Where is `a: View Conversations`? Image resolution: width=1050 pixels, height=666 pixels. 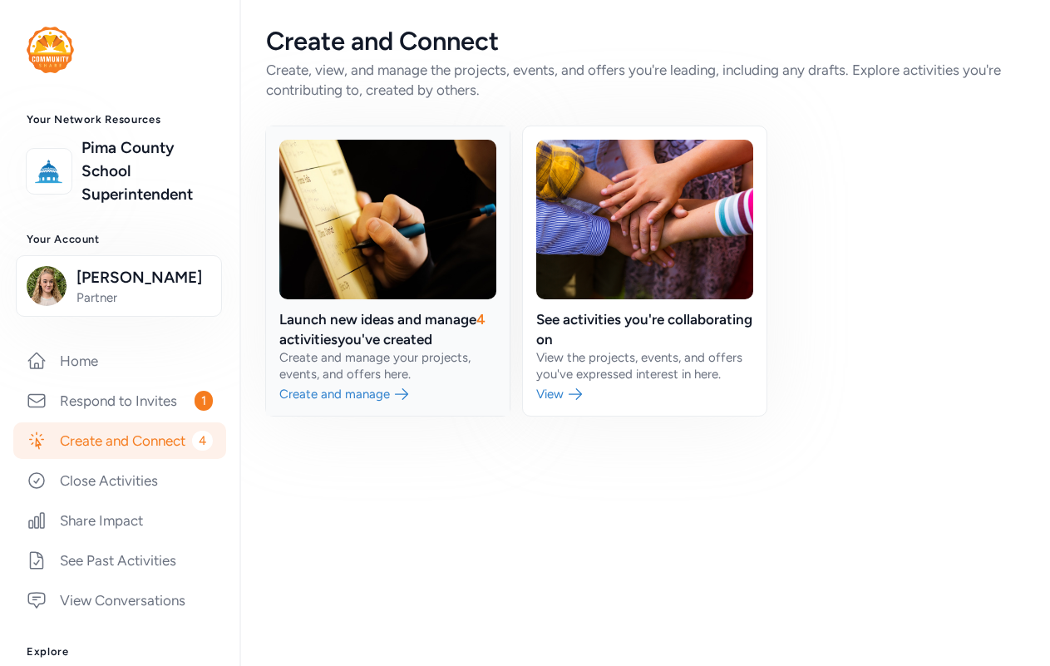
a: View Conversations is located at coordinates (120, 600).